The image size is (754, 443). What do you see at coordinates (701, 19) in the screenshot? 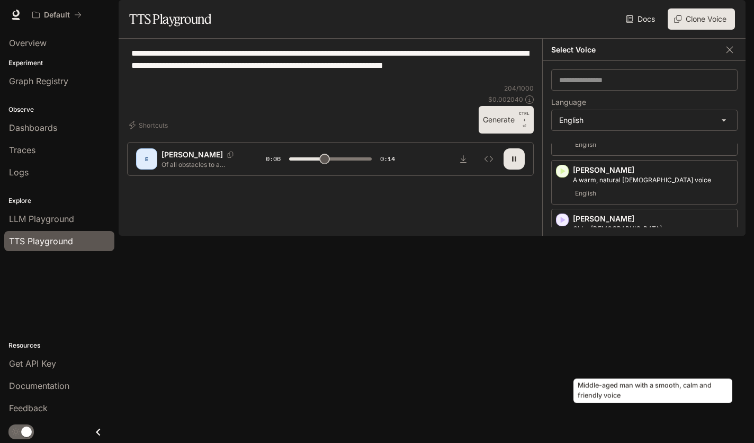
I see `button: Clone Voice` at bounding box center [701, 19].